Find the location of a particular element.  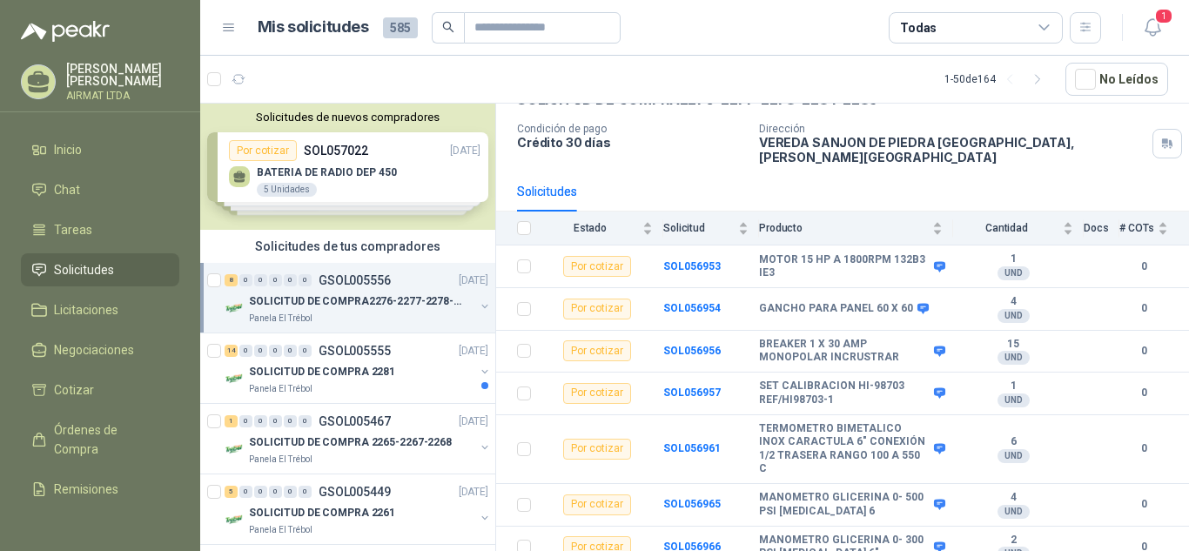

span: Negociaciones is located at coordinates (94, 350).